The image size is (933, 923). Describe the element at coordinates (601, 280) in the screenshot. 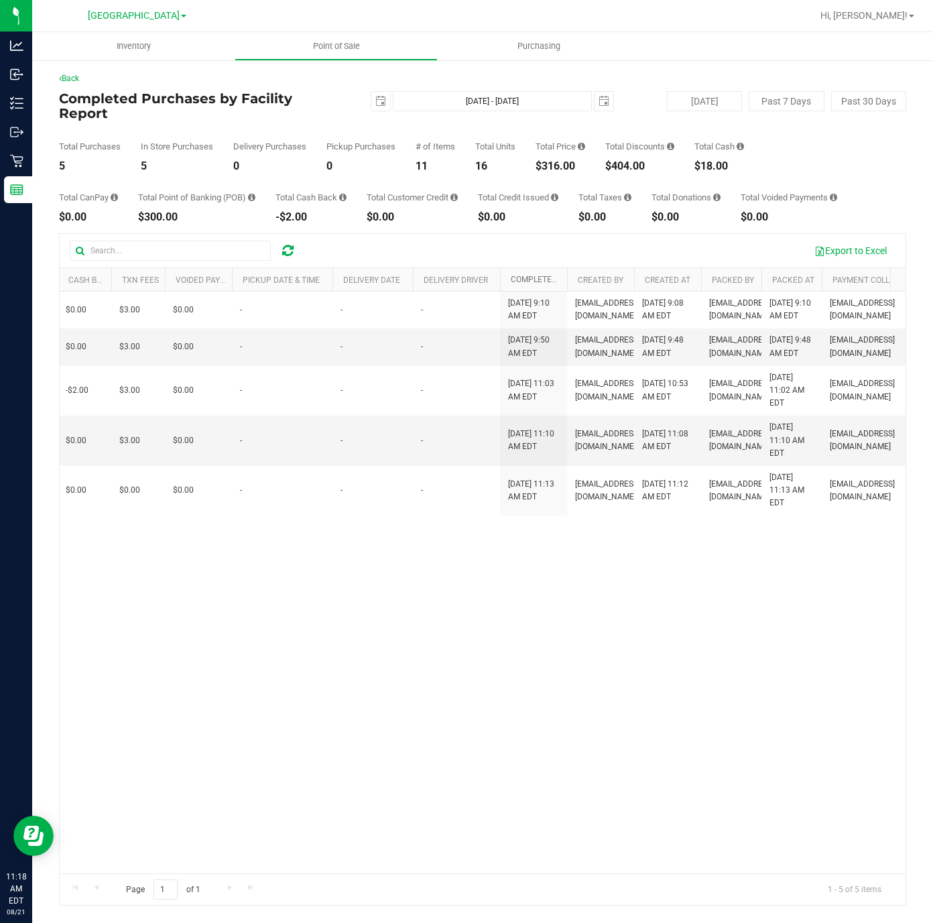

I see `a: Created By` at that location.